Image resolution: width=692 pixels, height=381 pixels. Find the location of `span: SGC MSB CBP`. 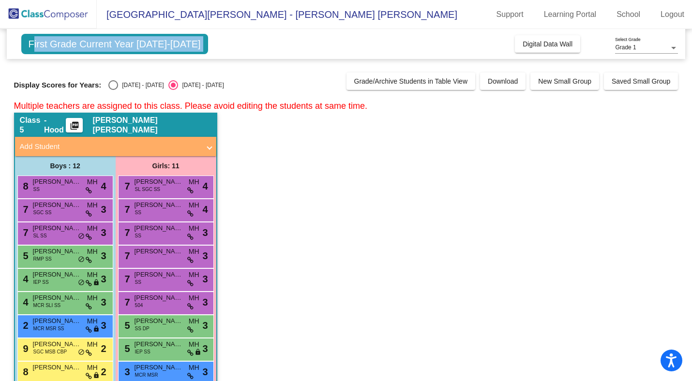

span: SGC MSB CBP is located at coordinates (50, 352).